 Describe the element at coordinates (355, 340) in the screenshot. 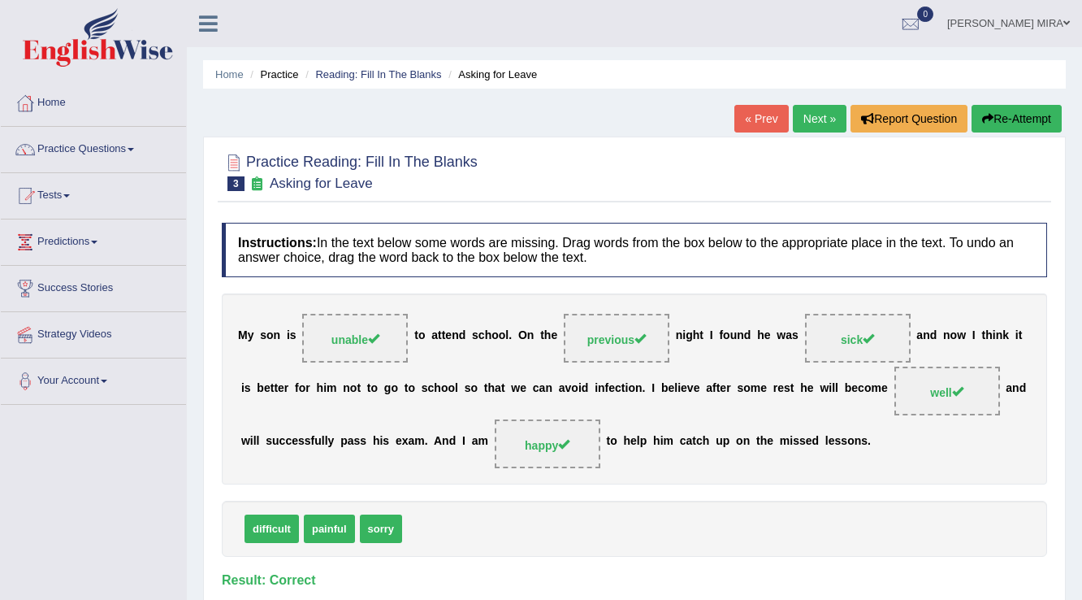

I see `span: unable` at that location.